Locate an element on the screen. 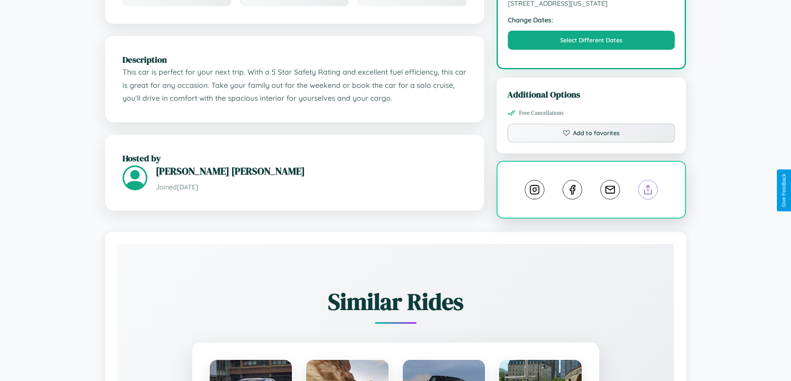 The width and height of the screenshot is (791, 381). h2: Description is located at coordinates (294, 59).